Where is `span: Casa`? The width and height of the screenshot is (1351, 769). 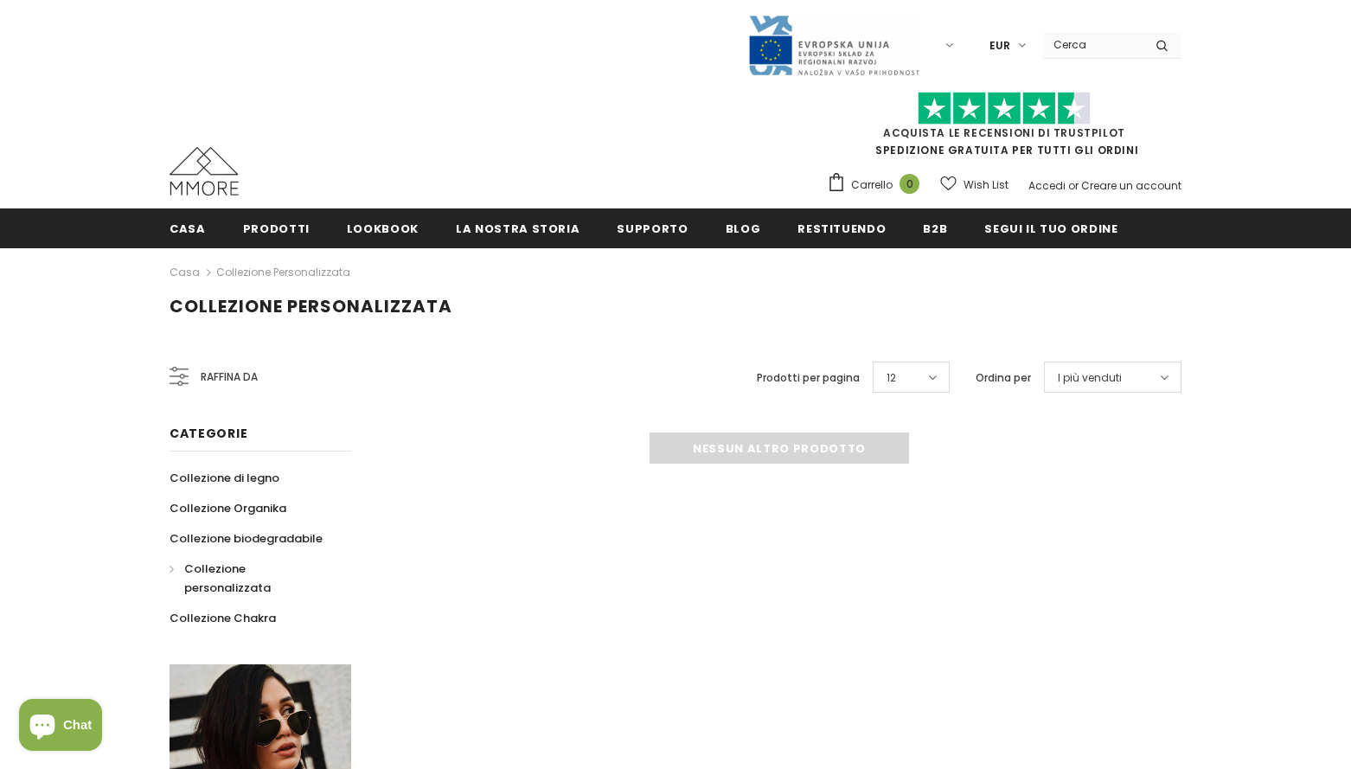 span: Casa is located at coordinates (188, 228).